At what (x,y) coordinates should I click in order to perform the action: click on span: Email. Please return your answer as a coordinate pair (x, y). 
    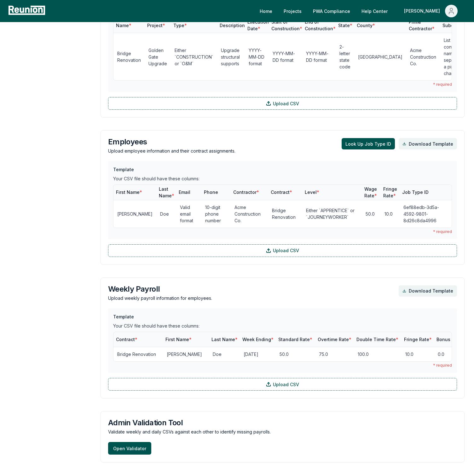
    Looking at the image, I should click on (184, 192).